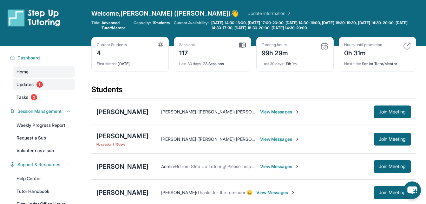  What do you see at coordinates (363, 52) in the screenshot?
I see `div: 0h 31m` at bounding box center [363, 52].